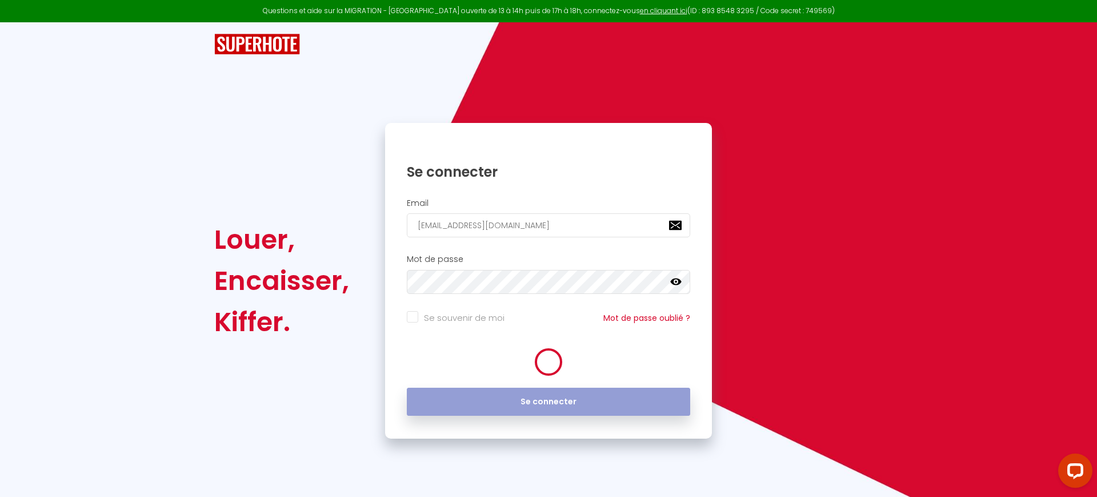  What do you see at coordinates (26, 22) in the screenshot?
I see `button: Open LiveChat chat widget` at bounding box center [26, 22].